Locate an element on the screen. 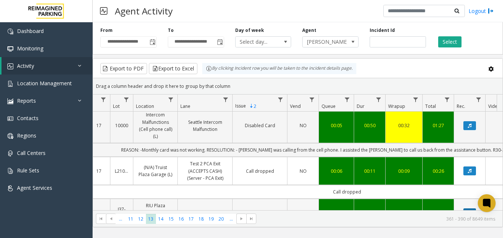 This screenshot has height=238, width=503. div: Data table is located at coordinates (298, 152).